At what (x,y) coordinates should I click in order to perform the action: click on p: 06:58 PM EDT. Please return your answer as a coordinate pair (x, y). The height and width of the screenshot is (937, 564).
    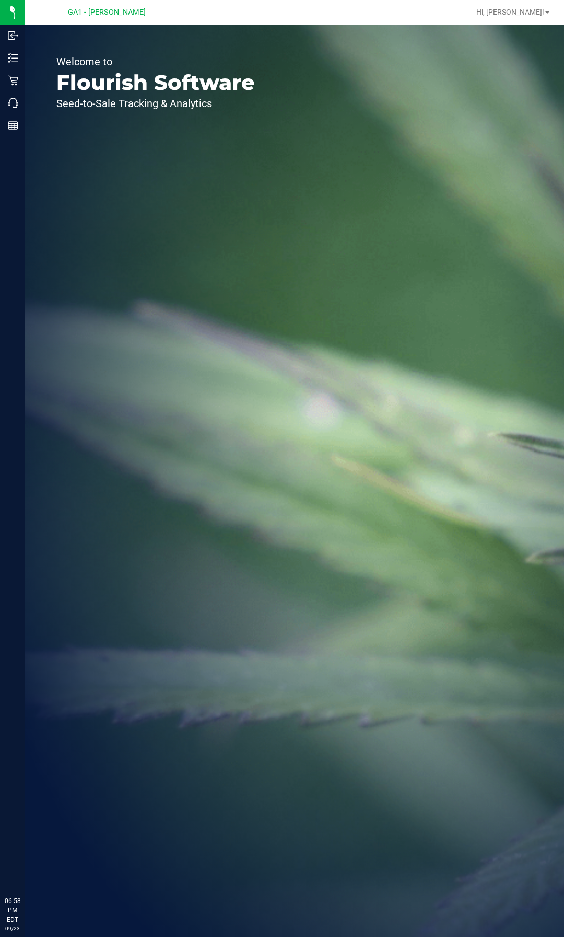
    Looking at the image, I should click on (13, 910).